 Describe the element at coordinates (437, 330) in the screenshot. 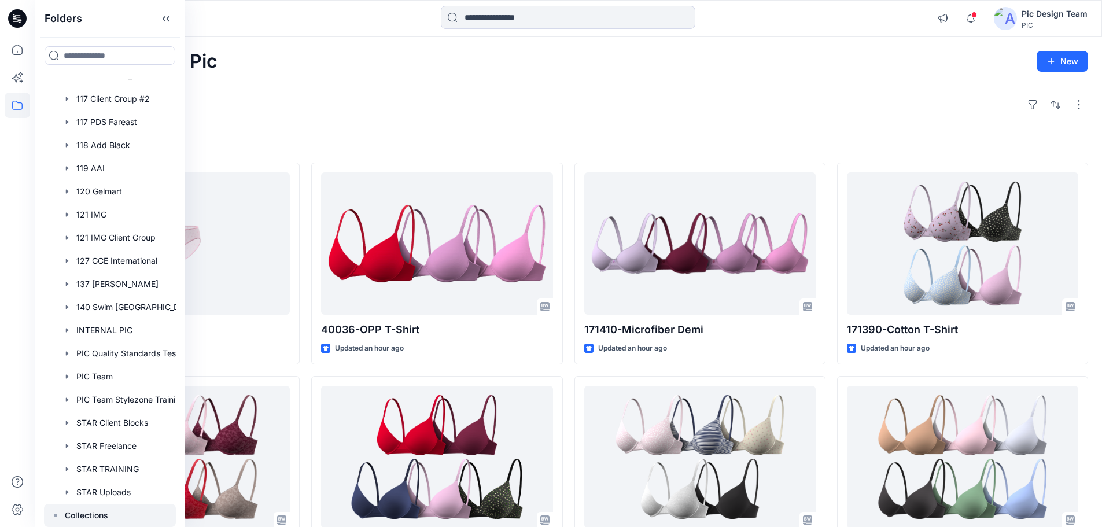

I see `p: 40036-OPP T-Shirt` at that location.